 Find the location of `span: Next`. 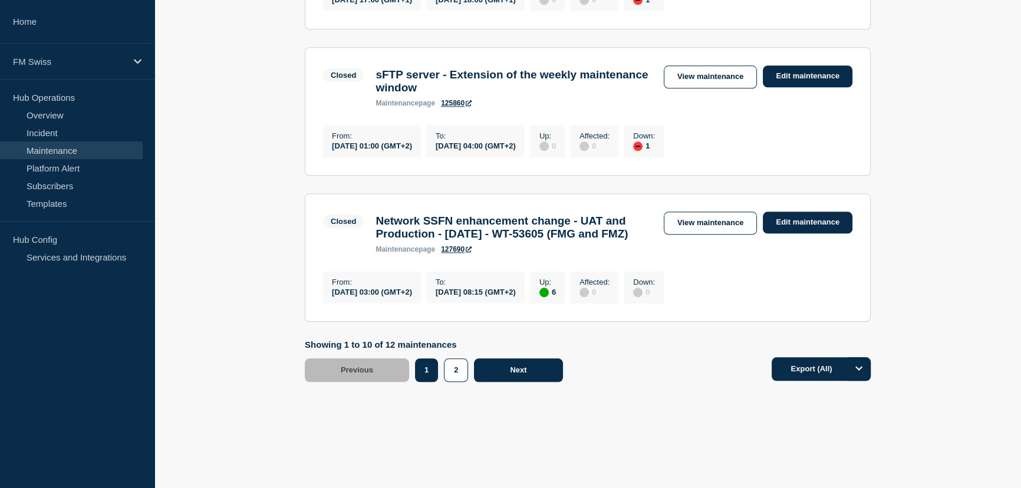

span: Next is located at coordinates (518, 370).